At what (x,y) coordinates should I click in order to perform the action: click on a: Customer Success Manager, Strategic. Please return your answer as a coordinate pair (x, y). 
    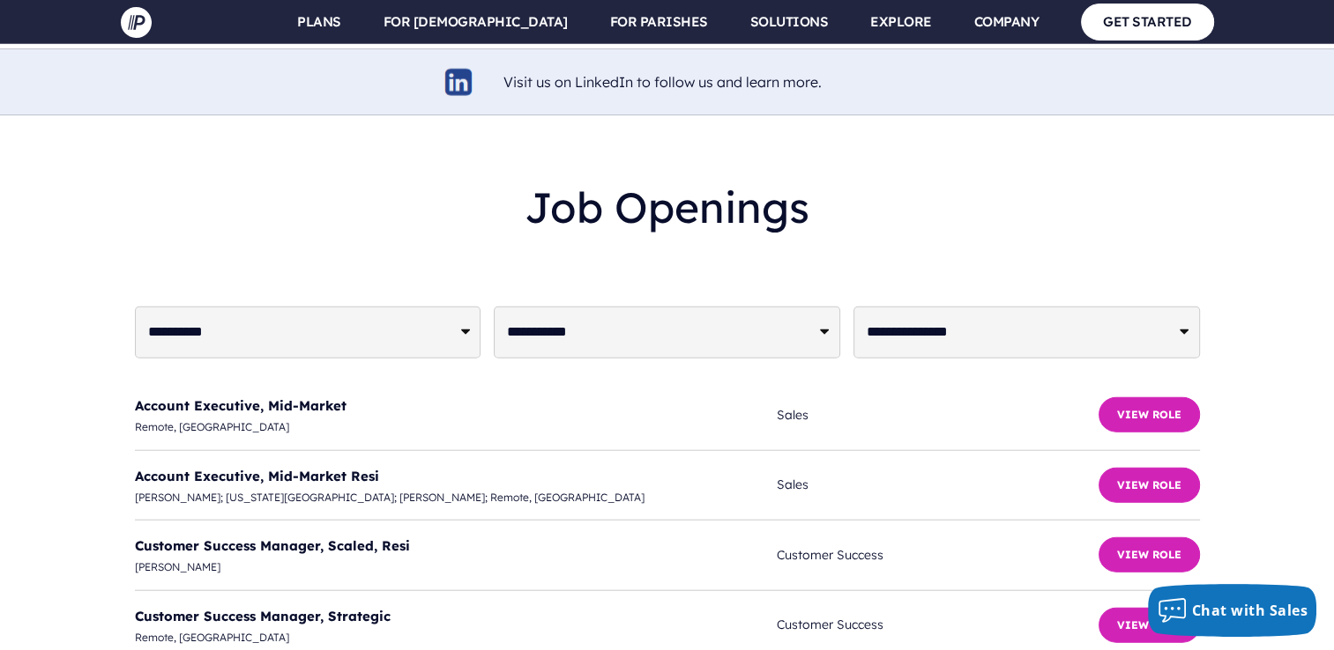
    Looking at the image, I should click on (263, 616).